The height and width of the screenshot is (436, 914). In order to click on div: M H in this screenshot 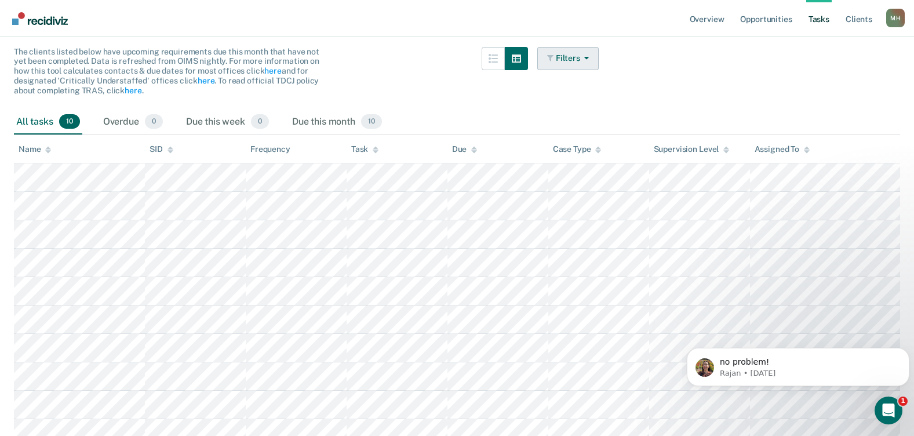, I will do `click(896, 18)`.